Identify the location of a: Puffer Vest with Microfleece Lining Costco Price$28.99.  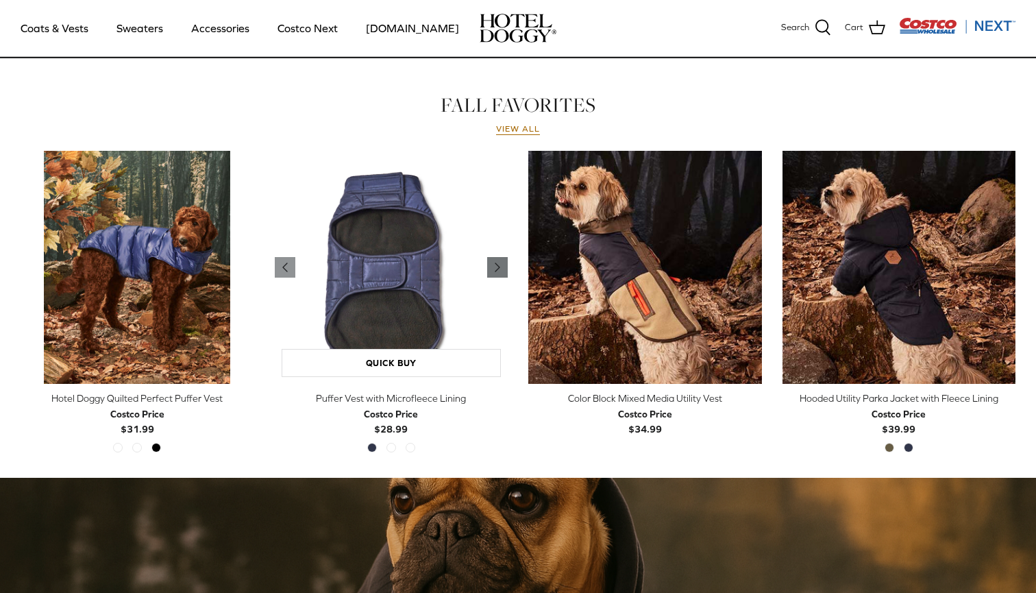
(391, 413).